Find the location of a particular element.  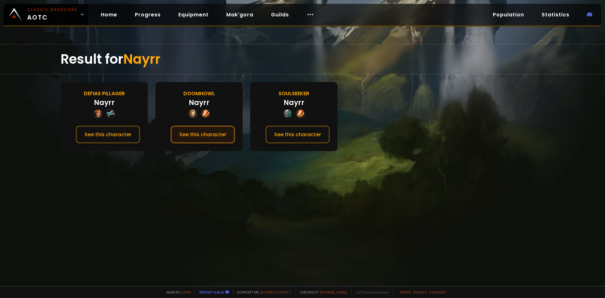

a: Mak'gora is located at coordinates (240, 14).